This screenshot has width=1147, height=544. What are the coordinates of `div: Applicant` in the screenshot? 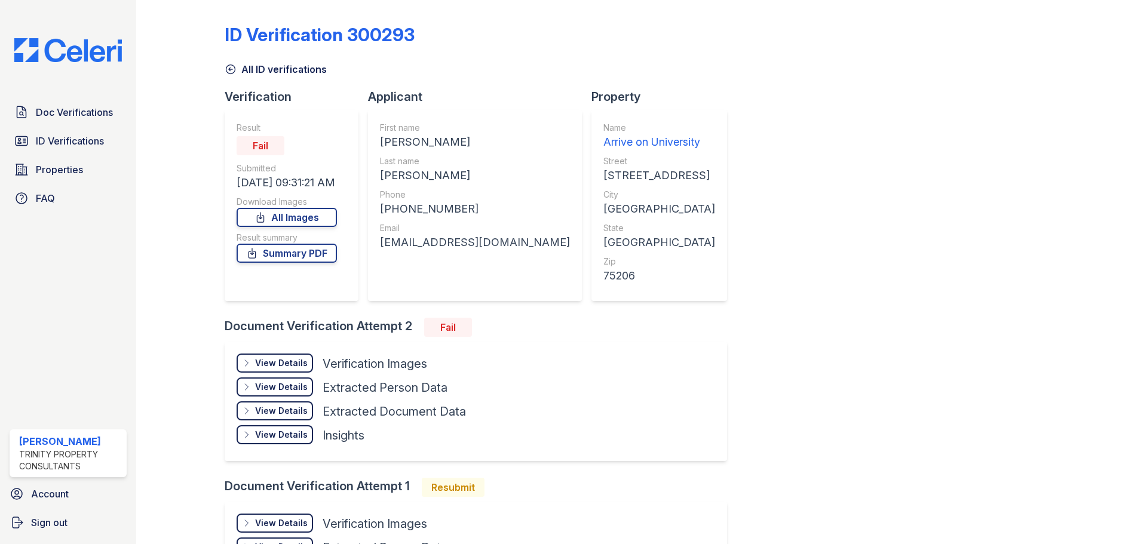 It's located at (480, 97).